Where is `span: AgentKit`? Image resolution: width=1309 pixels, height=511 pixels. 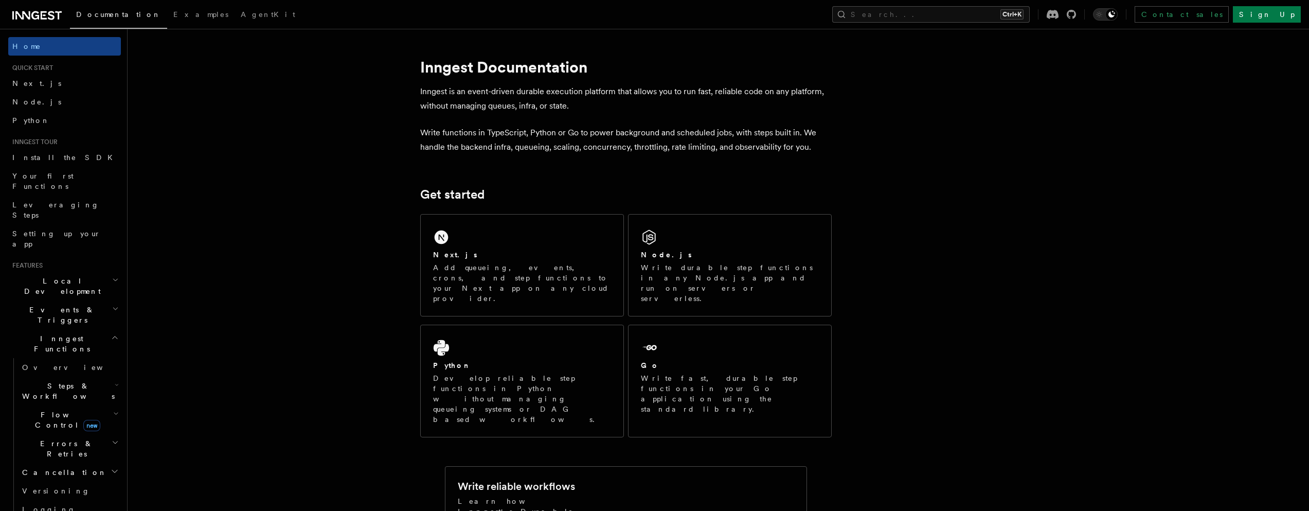
span: AgentKit is located at coordinates (268, 14).